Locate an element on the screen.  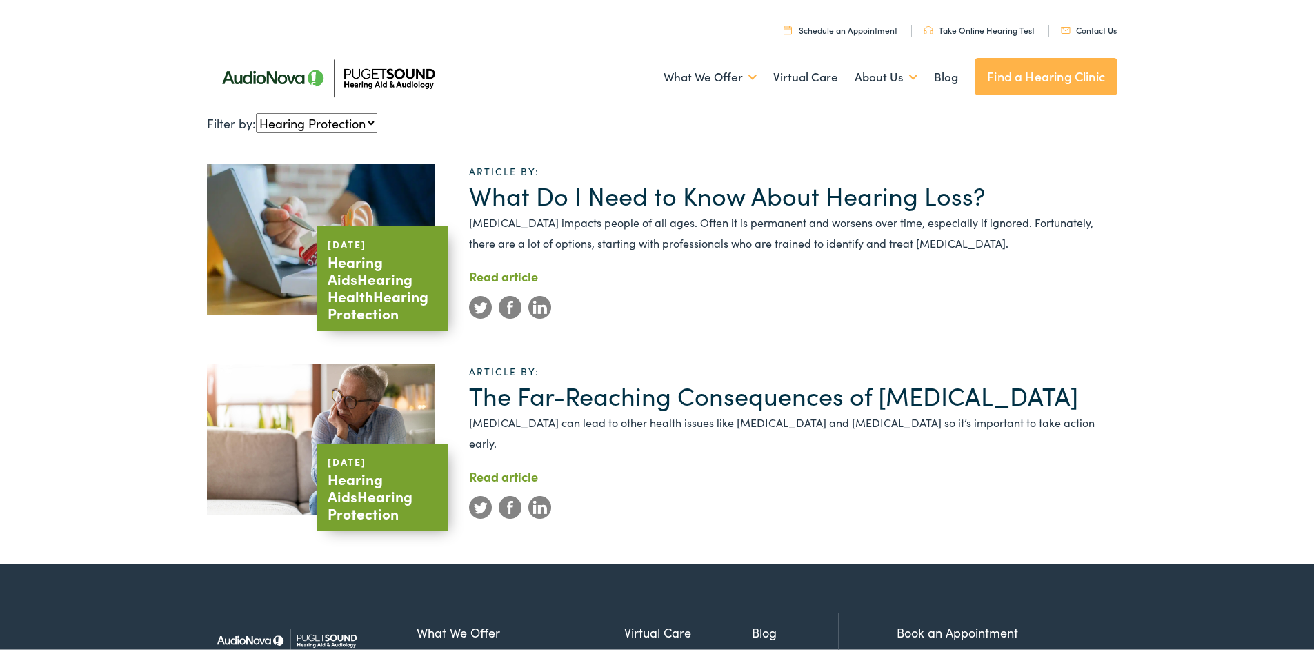
a: About Us is located at coordinates (885, 74).